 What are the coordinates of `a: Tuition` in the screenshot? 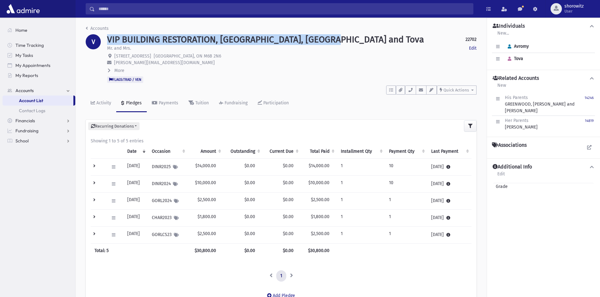 It's located at (198, 104).